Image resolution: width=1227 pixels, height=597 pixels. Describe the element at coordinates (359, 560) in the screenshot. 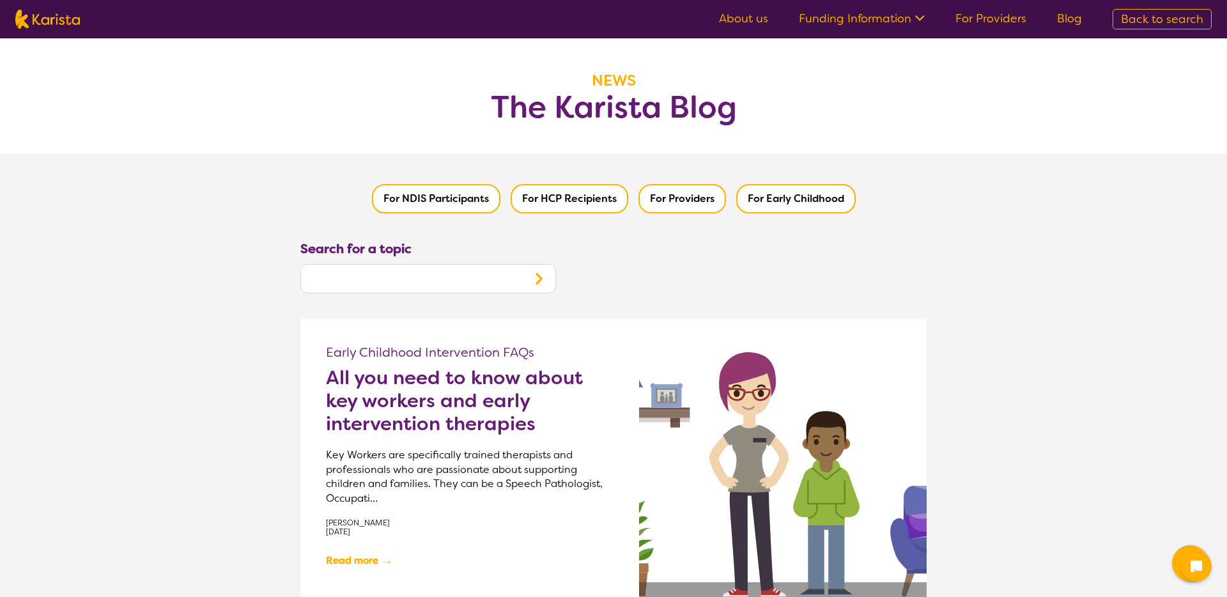

I see `a: Read more→` at that location.